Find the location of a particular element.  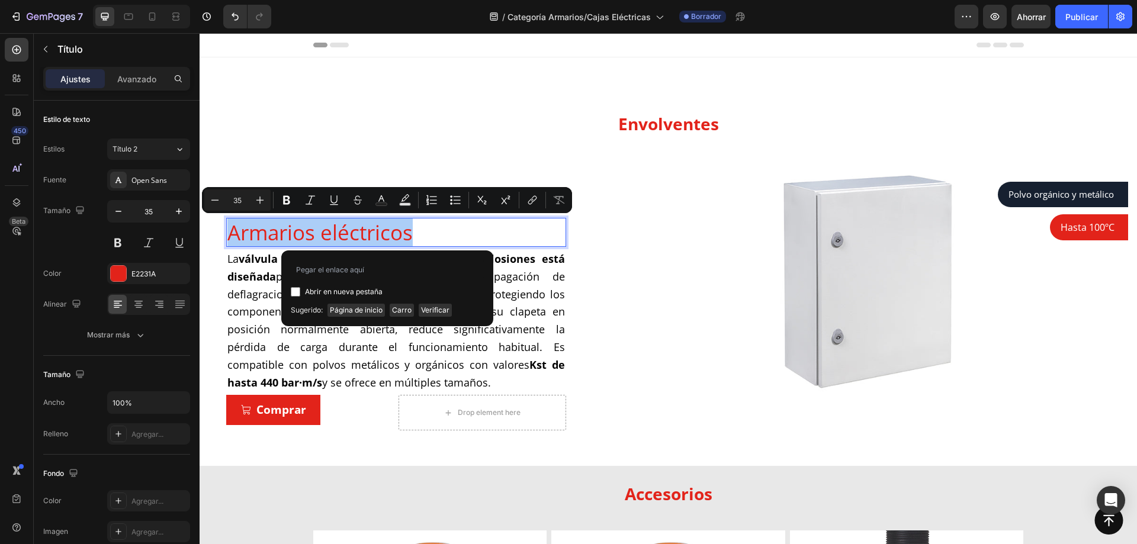

input: Pegar el enlace aquí is located at coordinates (387, 269).